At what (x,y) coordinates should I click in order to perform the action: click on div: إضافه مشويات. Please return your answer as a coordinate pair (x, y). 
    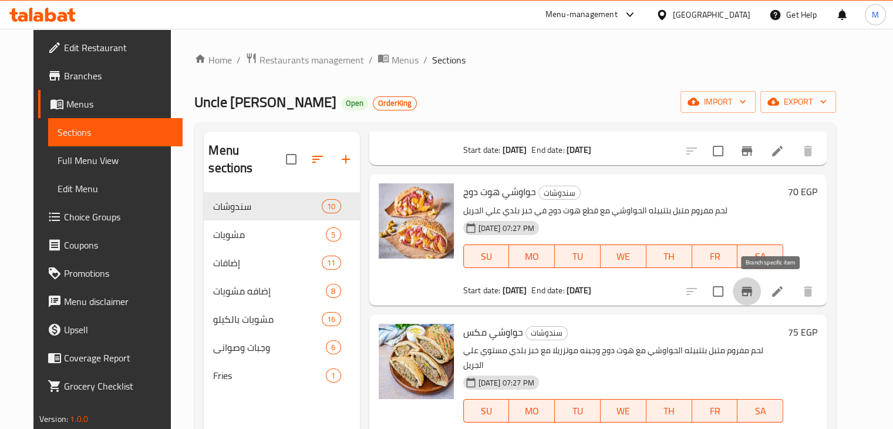
    Looking at the image, I should click on (270, 291).